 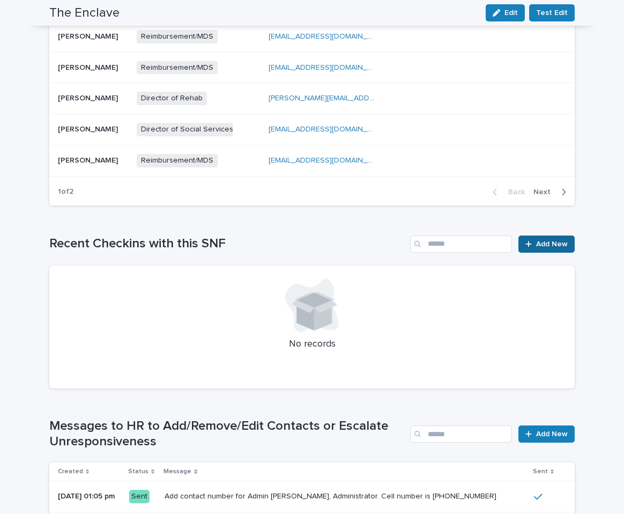 I want to click on div: Sent, so click(x=139, y=496).